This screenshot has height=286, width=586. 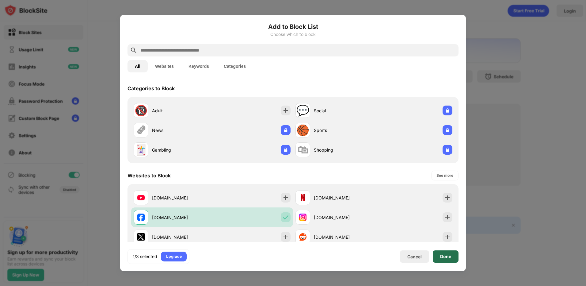 What do you see at coordinates (344, 110) in the screenshot?
I see `div: Social` at bounding box center [344, 110].